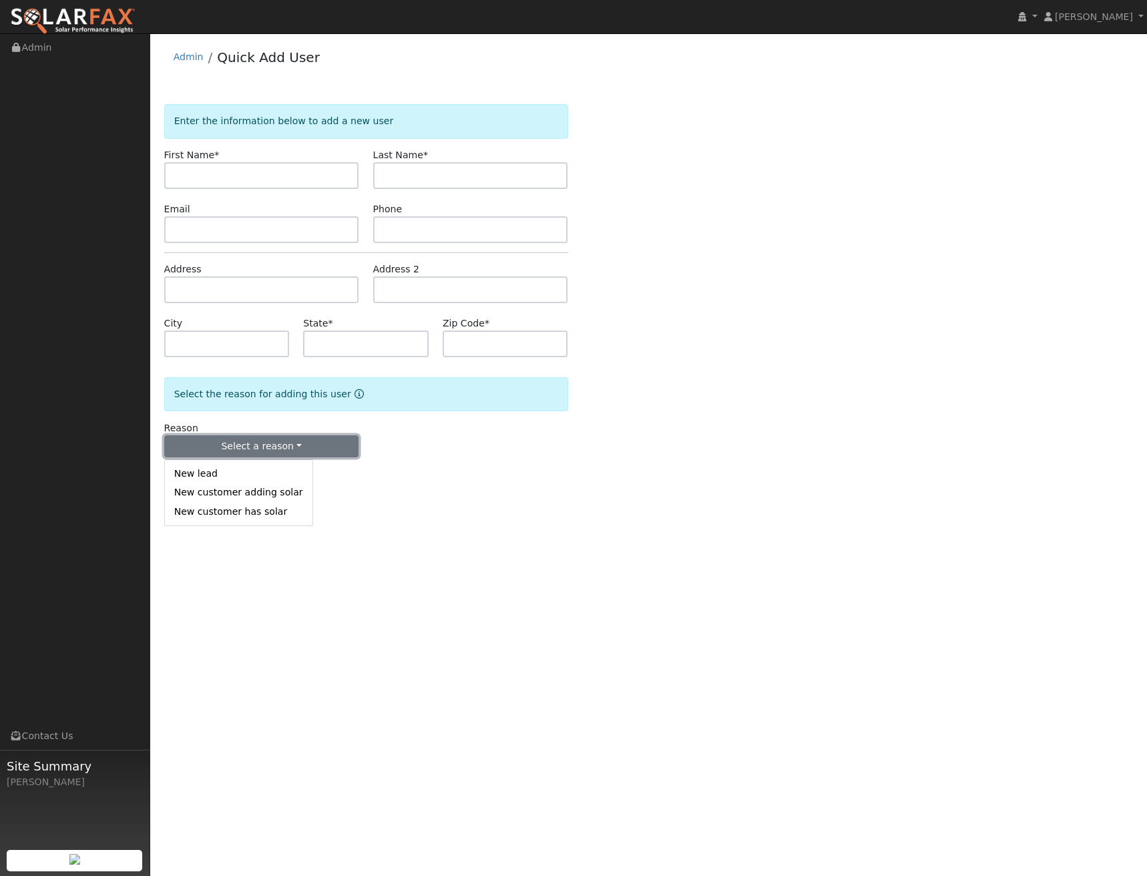  What do you see at coordinates (366, 121) in the screenshot?
I see `div: Enter the information below to add a new user` at bounding box center [366, 121].